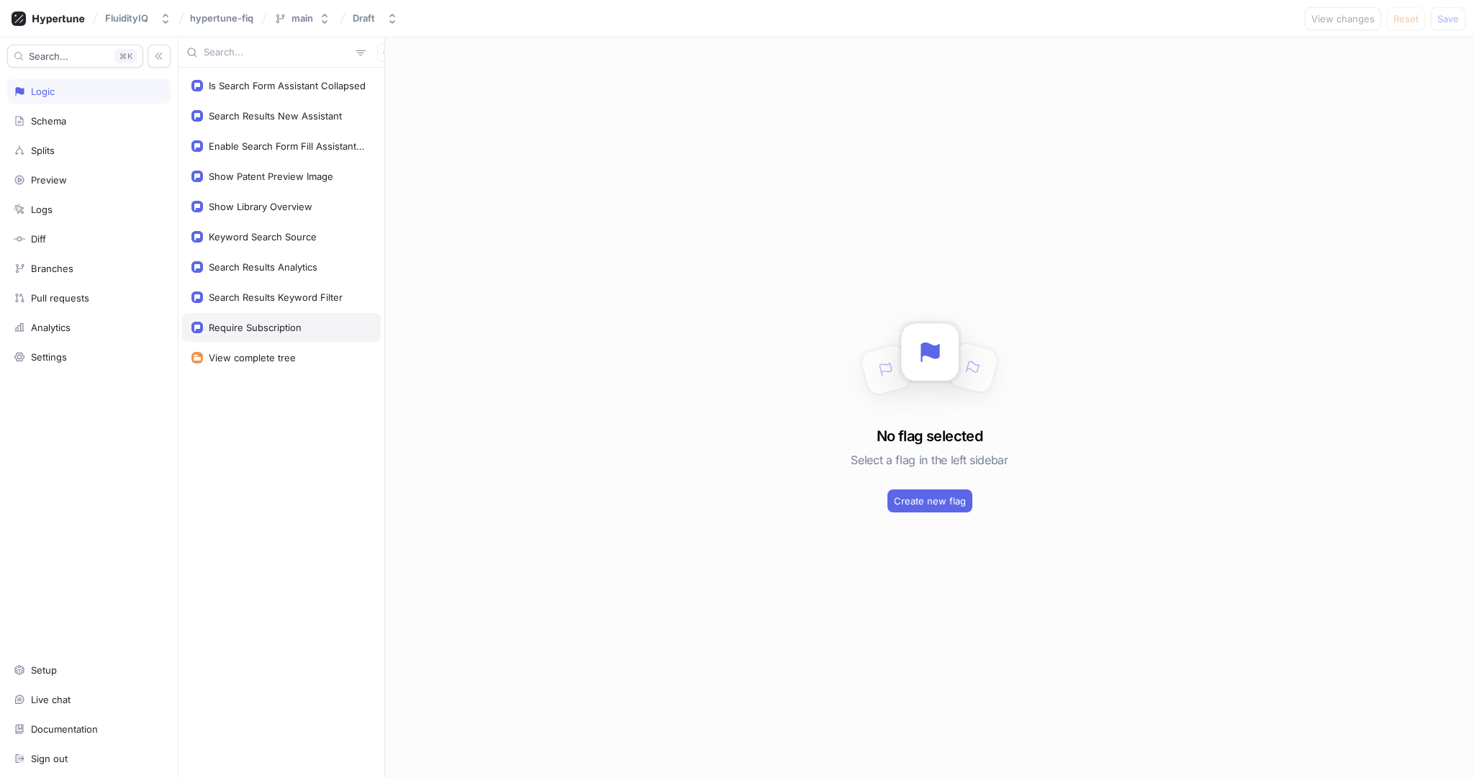 The image size is (1474, 778). What do you see at coordinates (929, 436) in the screenshot?
I see `h3: No flag selected` at bounding box center [929, 436].